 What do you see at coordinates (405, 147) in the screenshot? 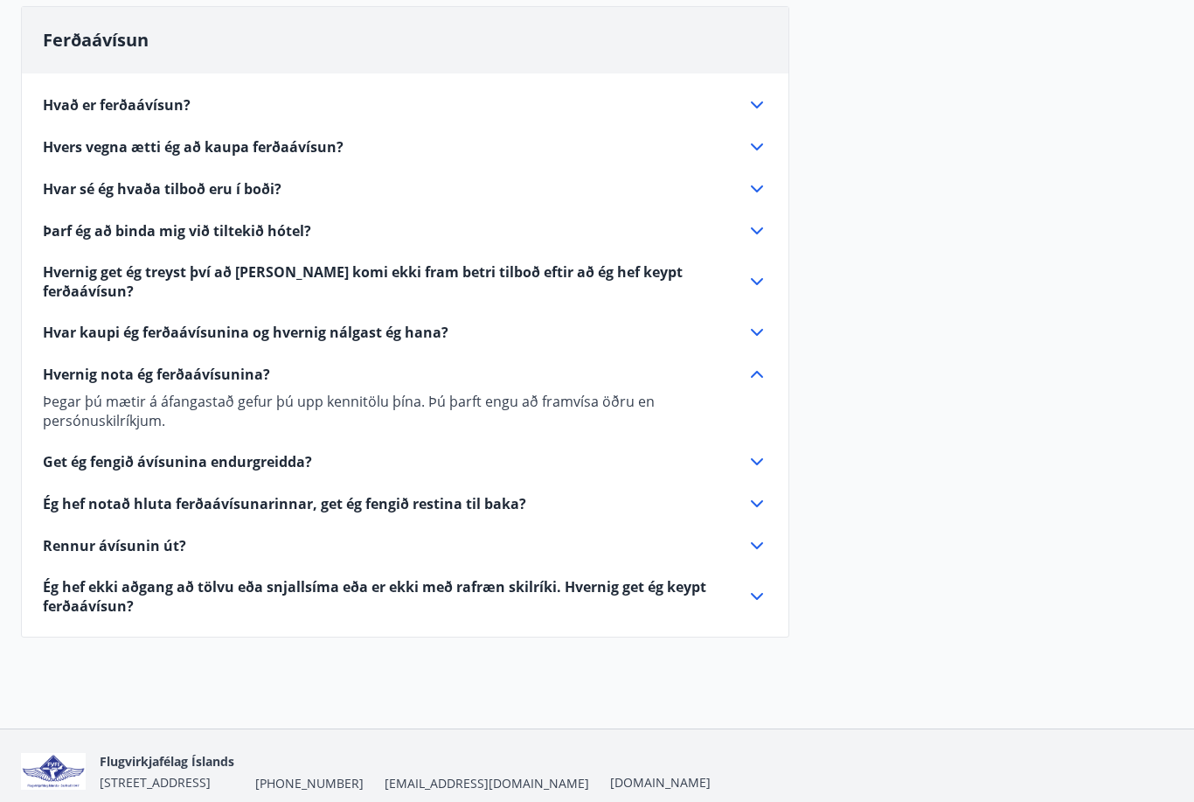
I see `div: Hvers vegna ætti ég að kaupa ferðaávísun?` at bounding box center [405, 147].